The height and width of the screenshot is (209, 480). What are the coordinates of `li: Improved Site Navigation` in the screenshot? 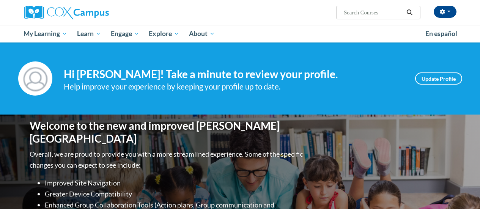 It's located at (175, 183).